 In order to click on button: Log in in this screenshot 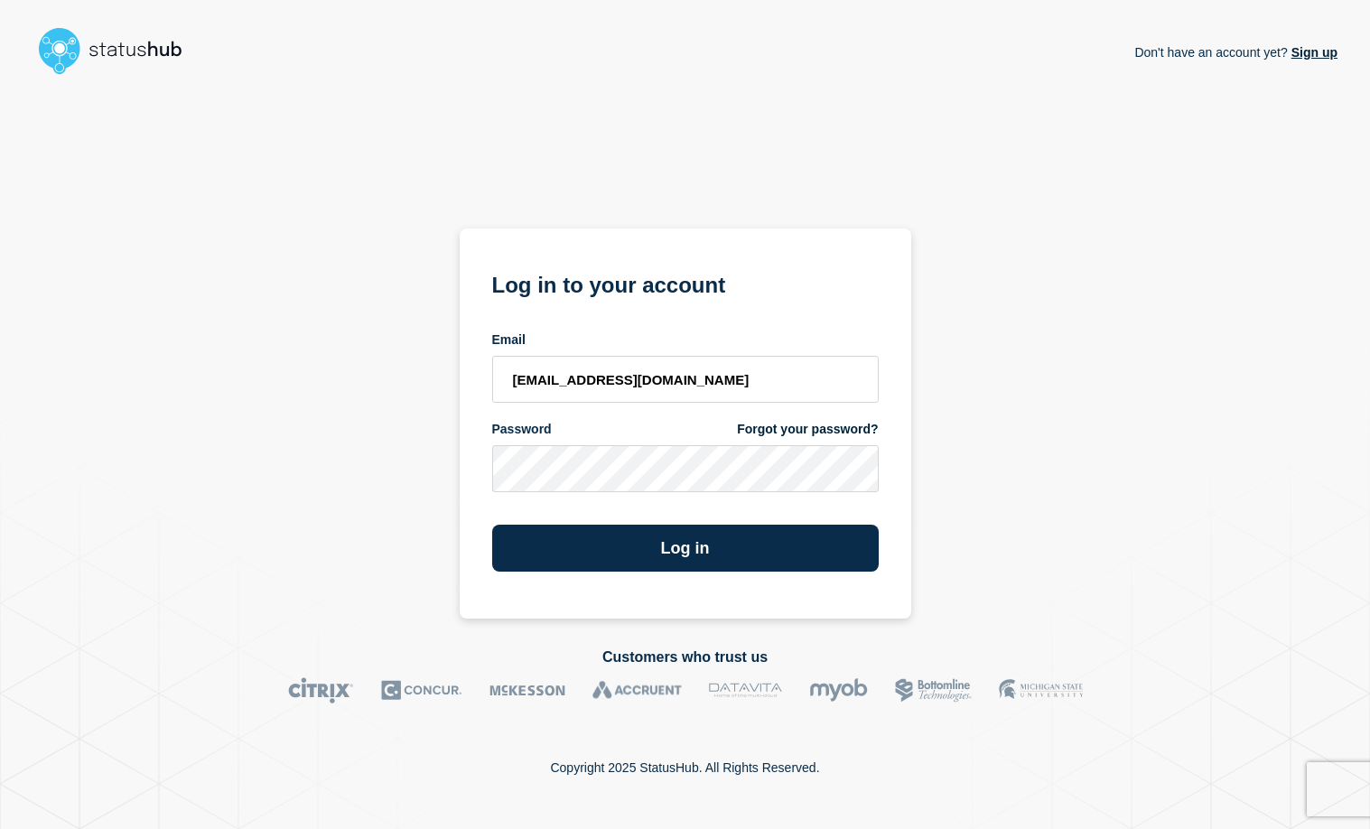, I will do `click(685, 548)`.